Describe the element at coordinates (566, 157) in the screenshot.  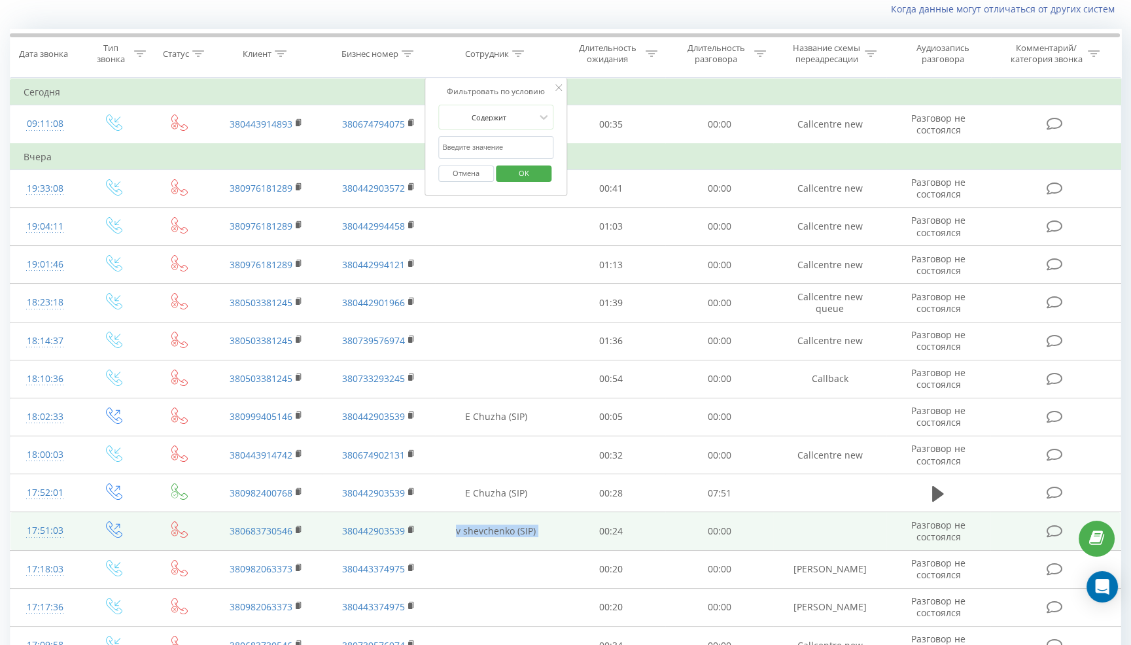
I see `td: Вчера` at that location.